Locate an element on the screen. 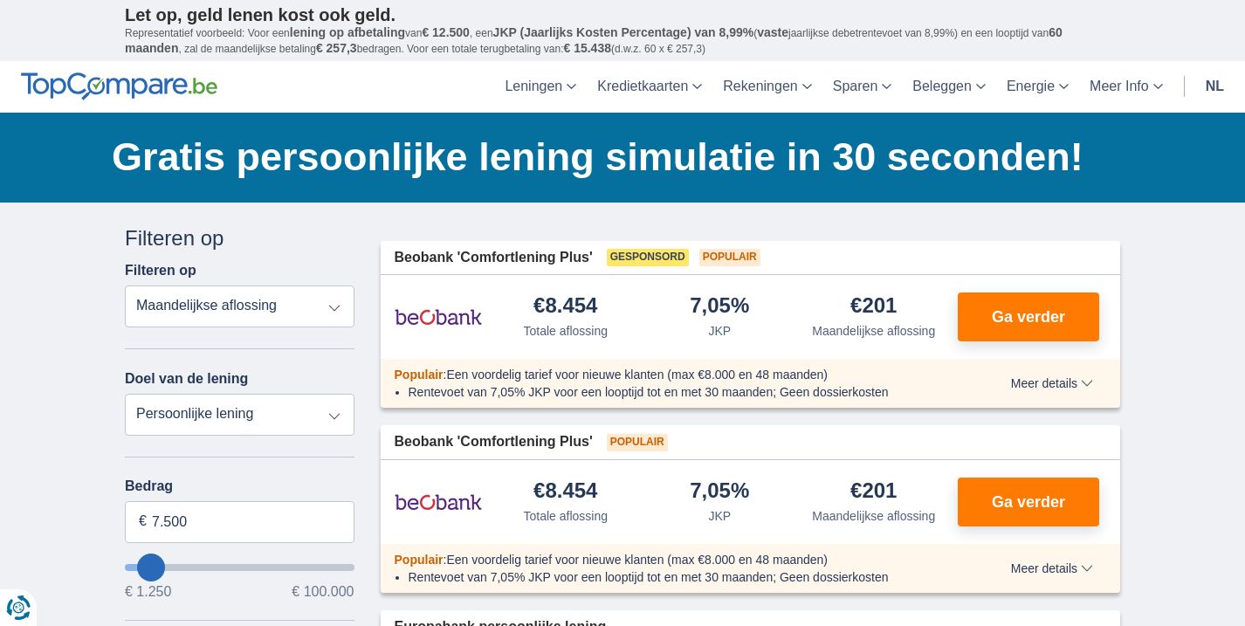 The image size is (1245, 626). span: € 100.000 is located at coordinates (322, 592).